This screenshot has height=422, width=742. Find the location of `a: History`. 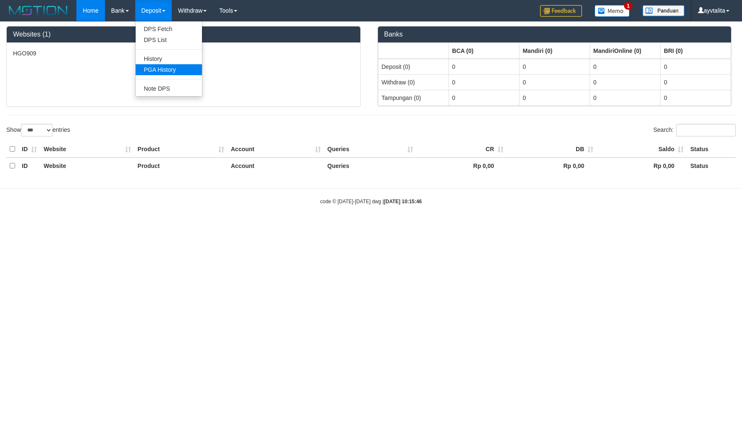

a: History is located at coordinates (169, 59).